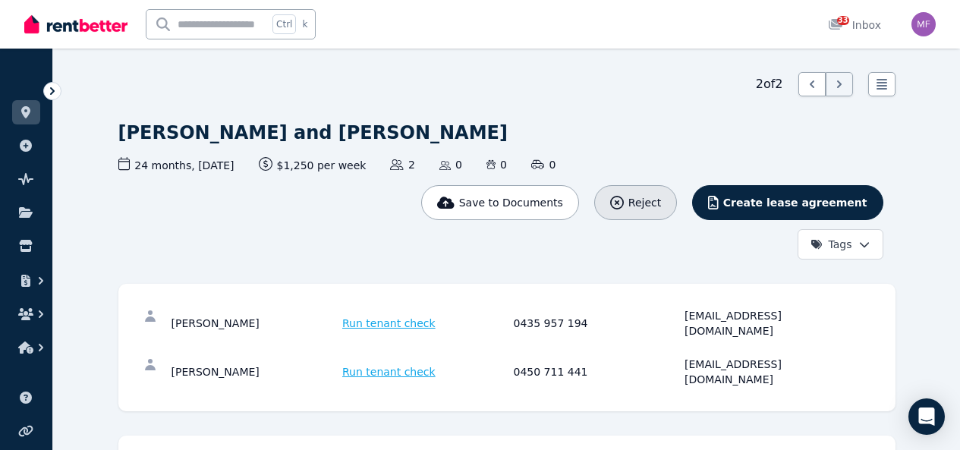 The width and height of the screenshot is (960, 450). What do you see at coordinates (597, 323) in the screenshot?
I see `div: 0435 957 194` at bounding box center [597, 323].